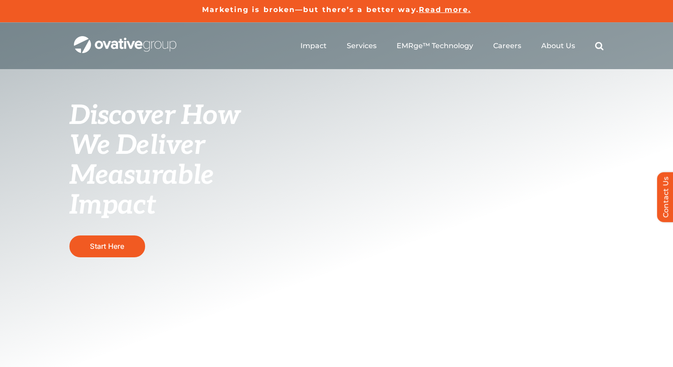 The width and height of the screenshot is (673, 367). I want to click on a: OG_Full_horizontal_WHT, so click(125, 39).